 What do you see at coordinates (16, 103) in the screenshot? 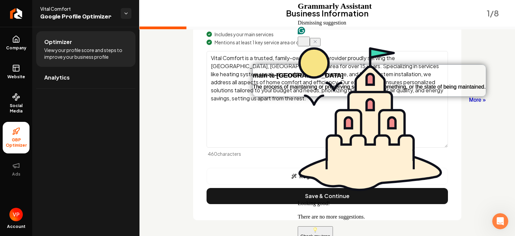
I see `a: Social Media` at bounding box center [16, 103].